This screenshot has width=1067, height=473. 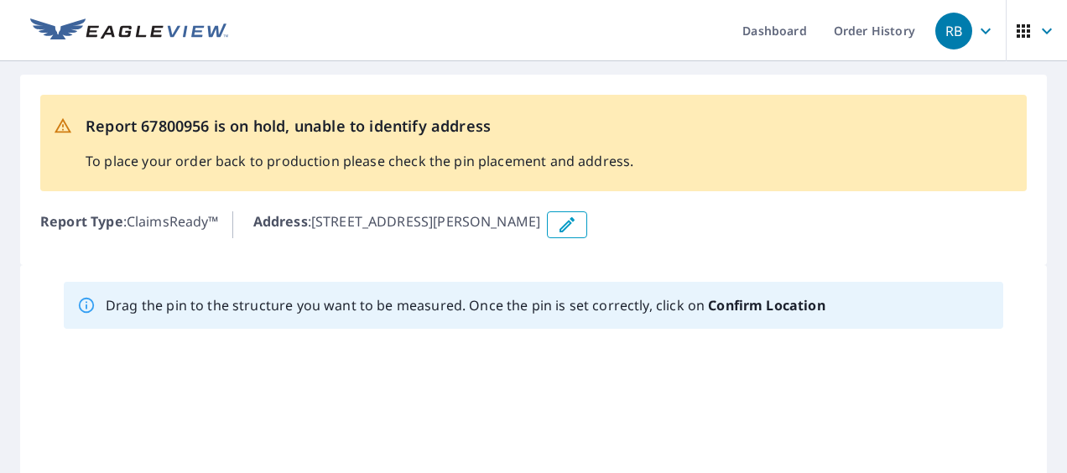 I want to click on p: : ClaimsReady™, so click(x=129, y=225).